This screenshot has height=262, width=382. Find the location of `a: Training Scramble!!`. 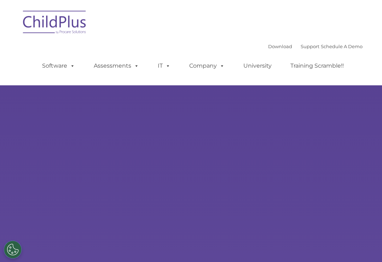

a: Training Scramble!! is located at coordinates (317, 66).